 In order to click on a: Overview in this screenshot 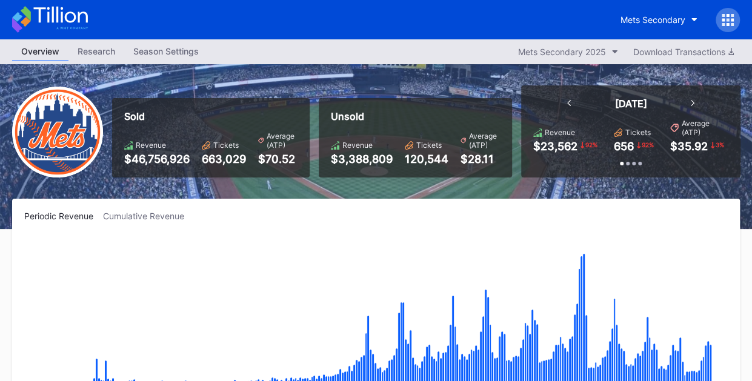, I will do `click(40, 51)`.